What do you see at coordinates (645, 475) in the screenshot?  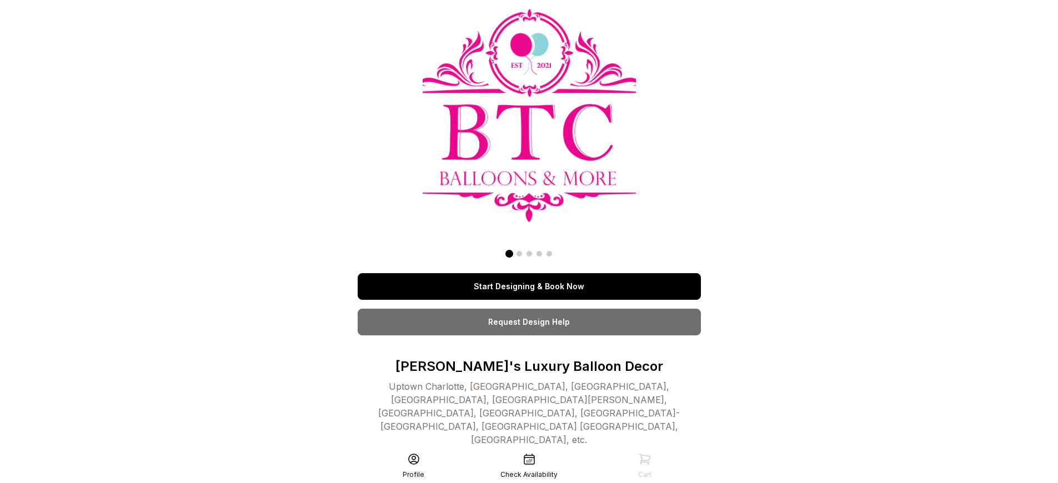 I see `div: Cart` at bounding box center [645, 475].